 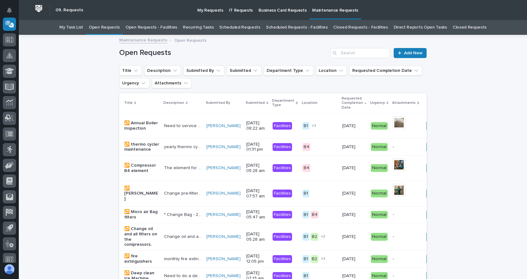 What do you see at coordinates (141, 259) in the screenshot?
I see `p: 🔁 fire extinguishers` at bounding box center [141, 259].